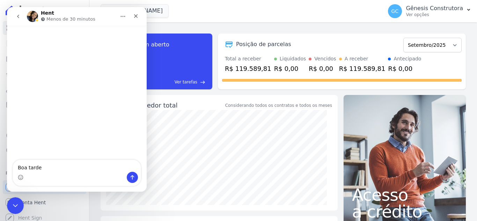 This screenshot has width=477, height=221. What do you see at coordinates (264, 44) in the screenshot?
I see `div: Posição de parcelas` at bounding box center [264, 44].